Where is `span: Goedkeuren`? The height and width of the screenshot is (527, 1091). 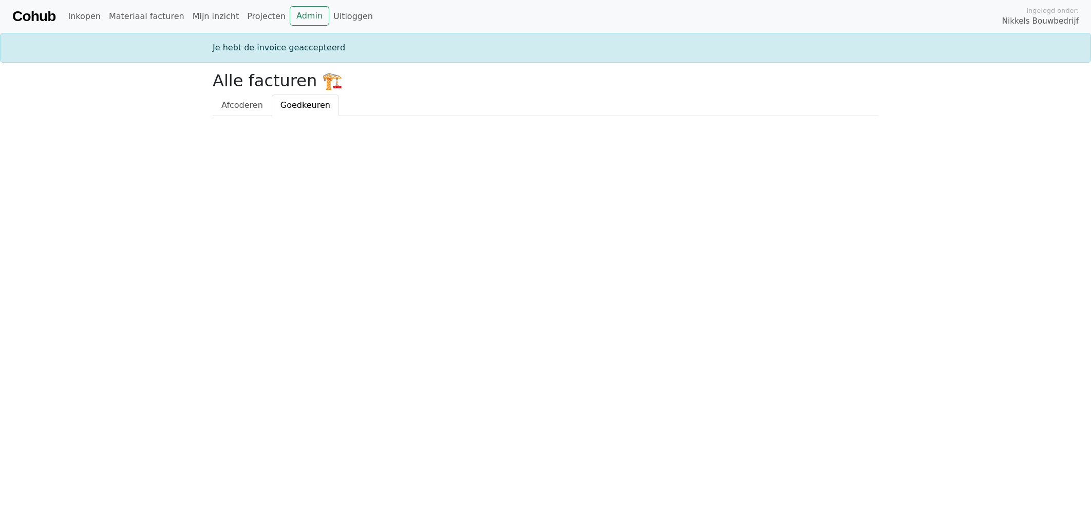 span: Goedkeuren is located at coordinates (305, 105).